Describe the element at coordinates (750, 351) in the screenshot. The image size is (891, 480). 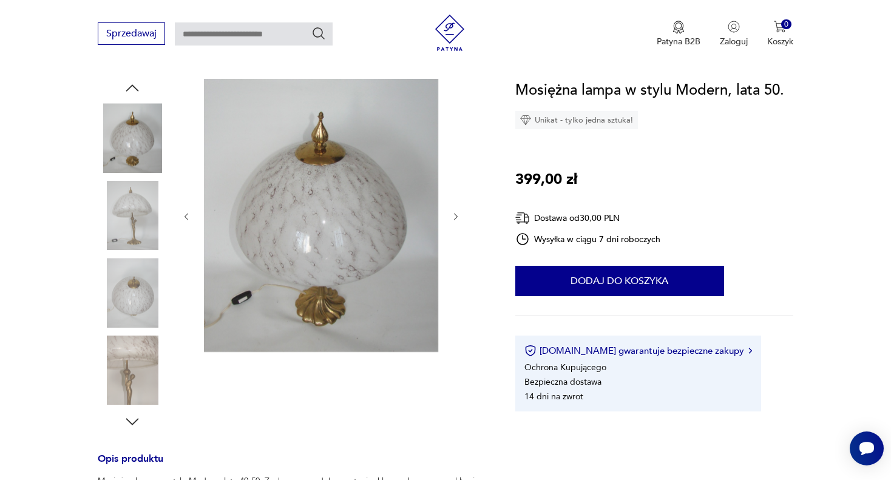
I see `img: Ikona strzałki w prawo` at that location.